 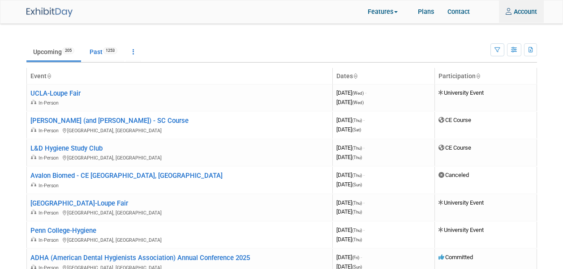 What do you see at coordinates (521, 12) in the screenshot?
I see `a: Account` at bounding box center [521, 12].